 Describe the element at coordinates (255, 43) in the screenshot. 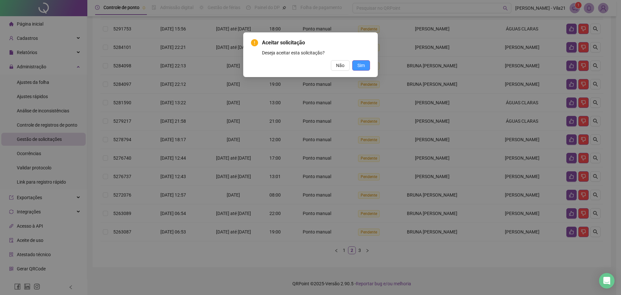

I see `span: exclamation-circle` at that location.